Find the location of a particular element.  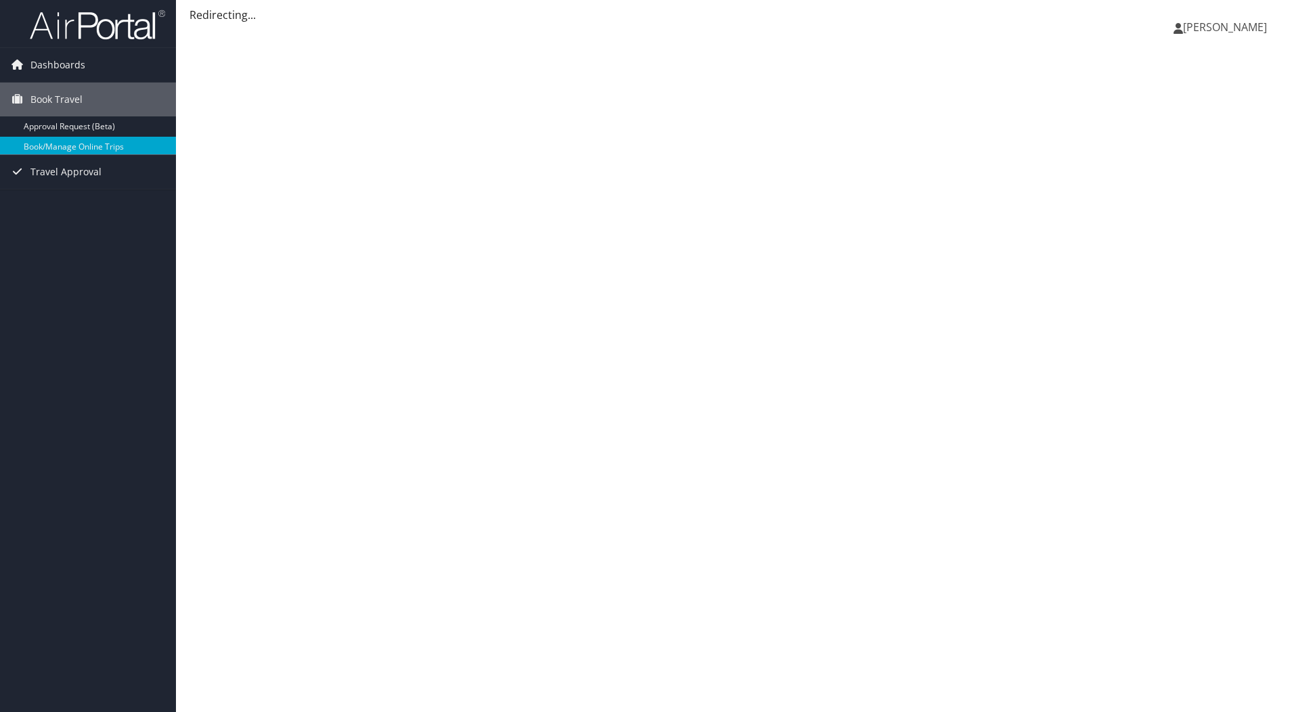

div: Redirecting... is located at coordinates (735, 15).